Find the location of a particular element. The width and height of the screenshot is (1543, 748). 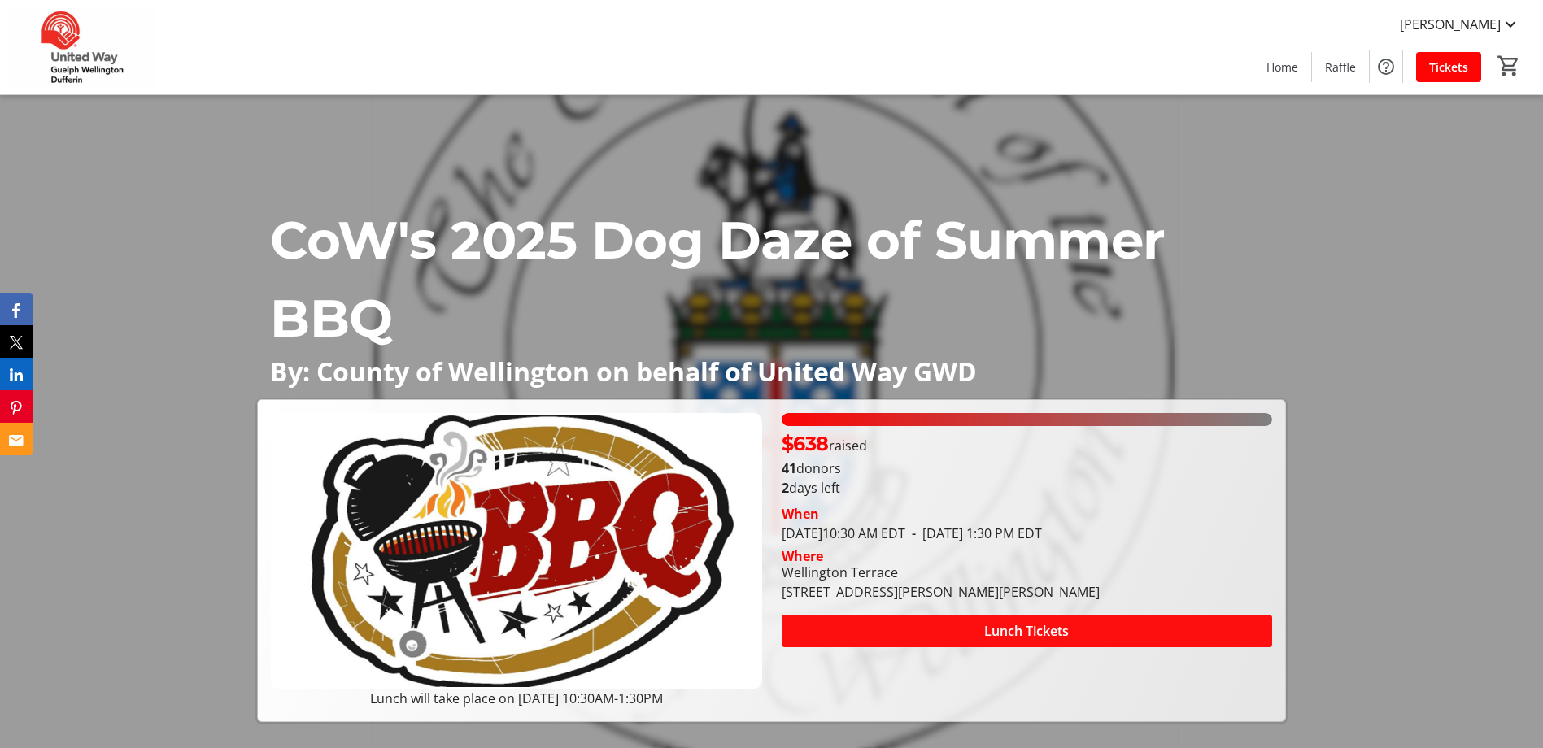

a: Home is located at coordinates (1282, 67).